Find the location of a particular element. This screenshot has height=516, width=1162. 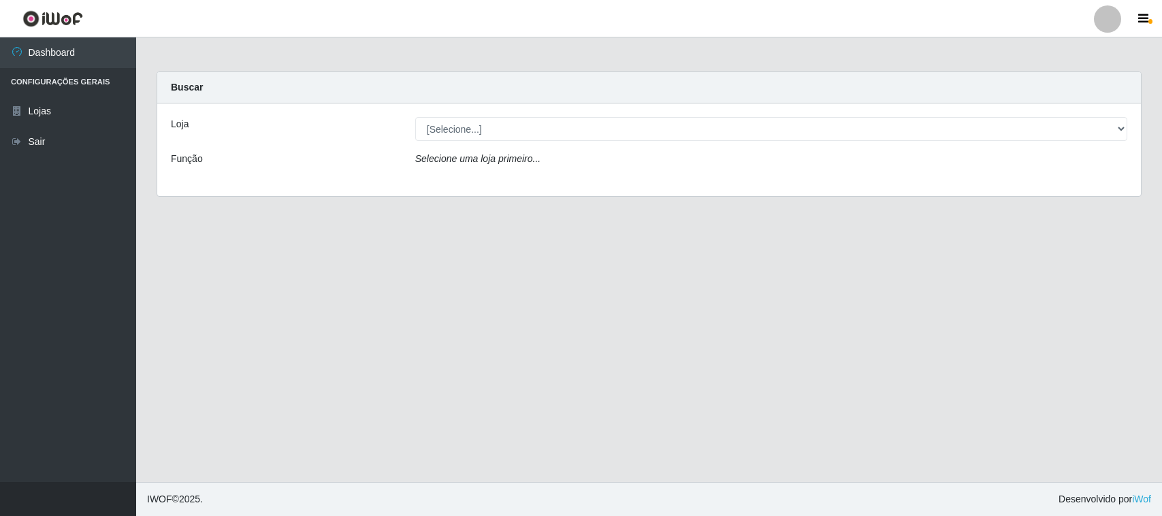

span: © 2025 . is located at coordinates (175, 499).